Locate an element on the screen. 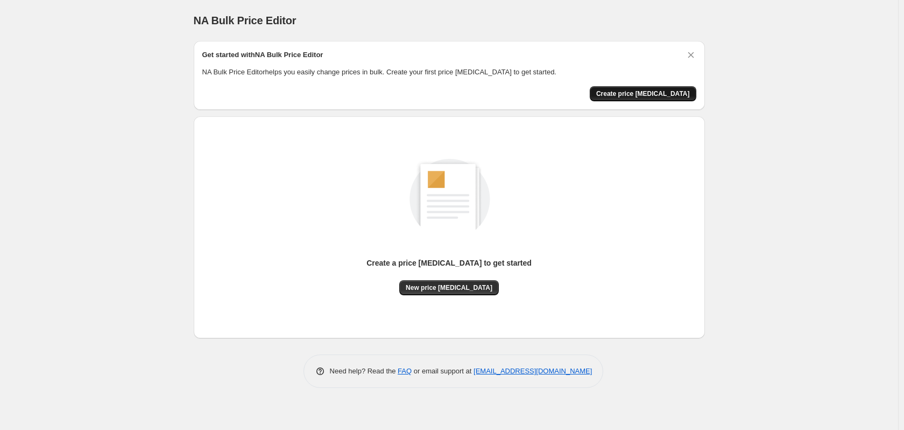 The width and height of the screenshot is (904, 430). h2: Get started with NA Bulk Price Editor is located at coordinates (263, 55).